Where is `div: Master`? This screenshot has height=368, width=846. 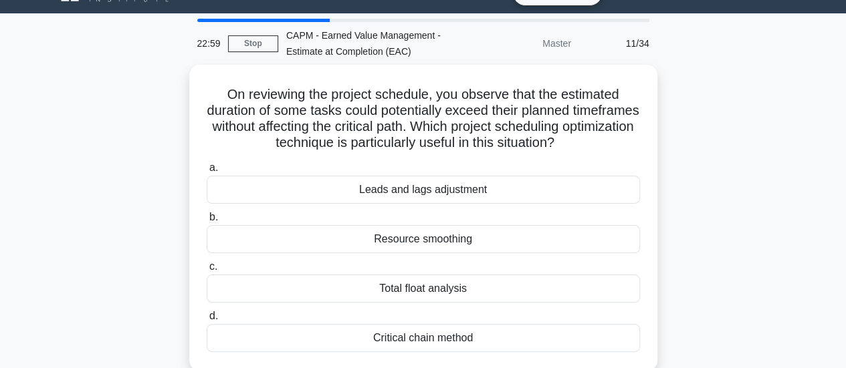
div: Master is located at coordinates (520, 43).